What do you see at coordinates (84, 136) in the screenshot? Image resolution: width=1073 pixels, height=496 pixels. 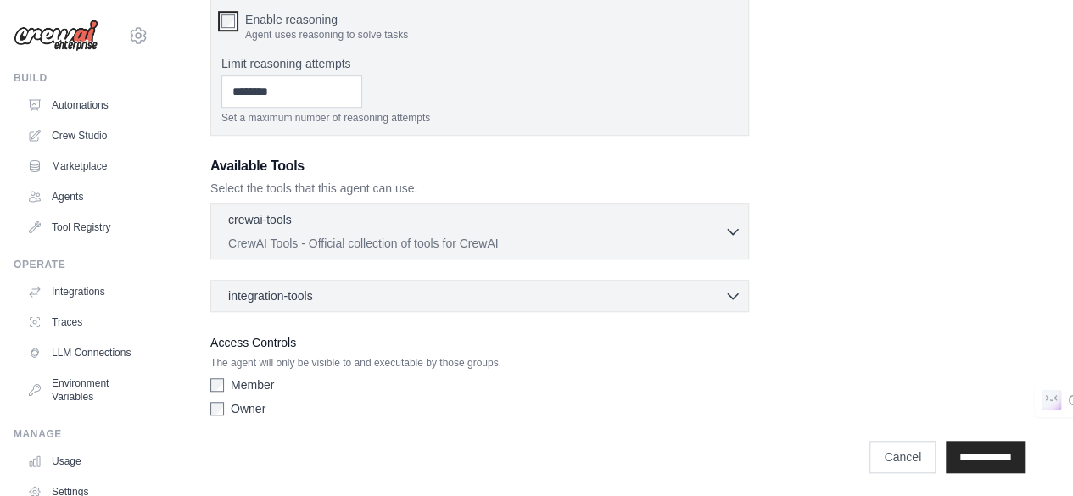 I see `a: Crew Studio` at bounding box center [84, 136].